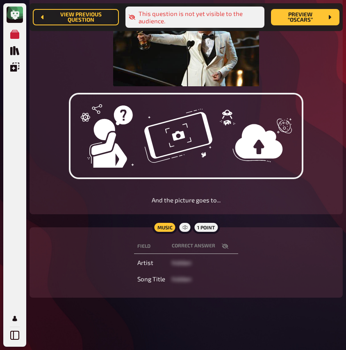 This screenshot has width=346, height=350. What do you see at coordinates (151, 246) in the screenshot?
I see `th: Field` at bounding box center [151, 246].